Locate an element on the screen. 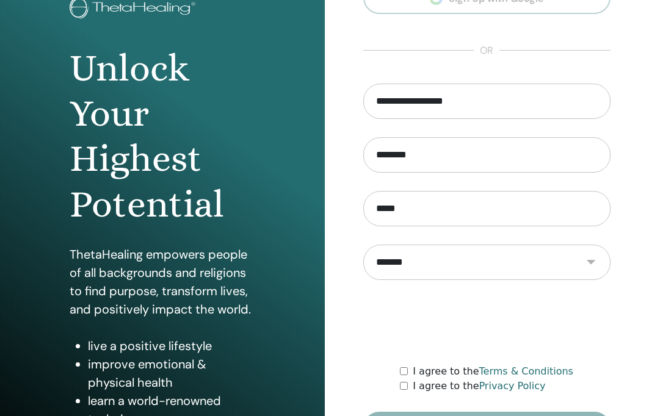 This screenshot has width=649, height=416. a: Terms & Conditions is located at coordinates (525, 371).